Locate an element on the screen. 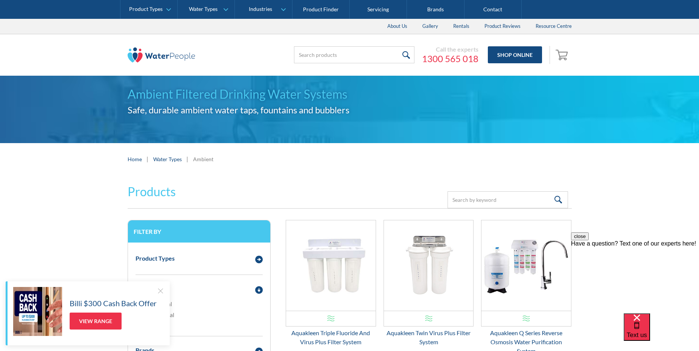 The height and width of the screenshot is (351, 699). a: Gallery is located at coordinates (430, 26).